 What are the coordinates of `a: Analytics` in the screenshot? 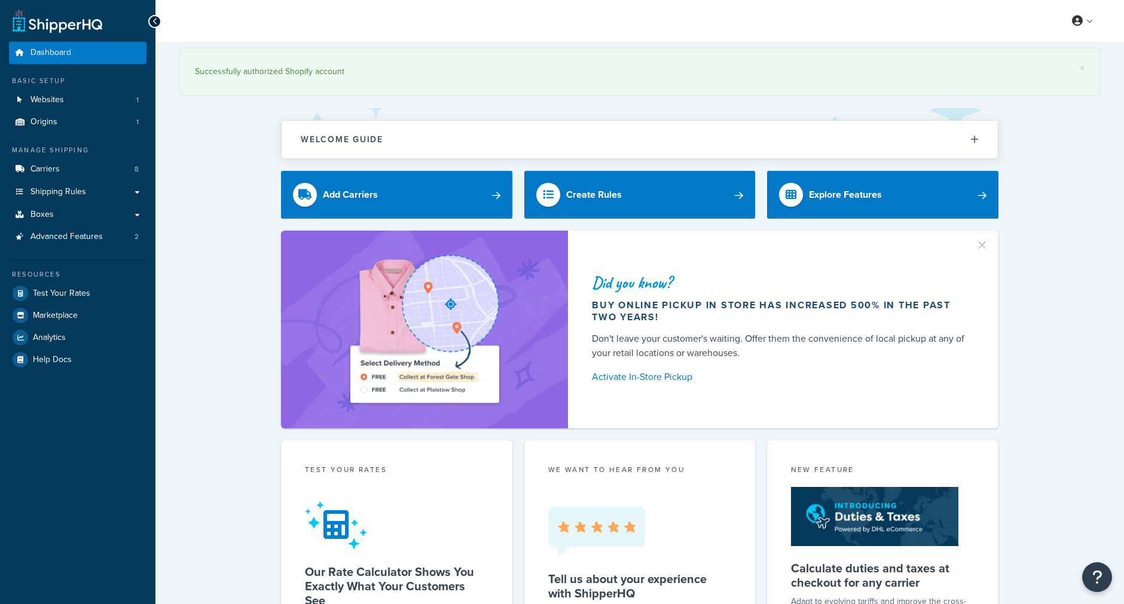 It's located at (78, 338).